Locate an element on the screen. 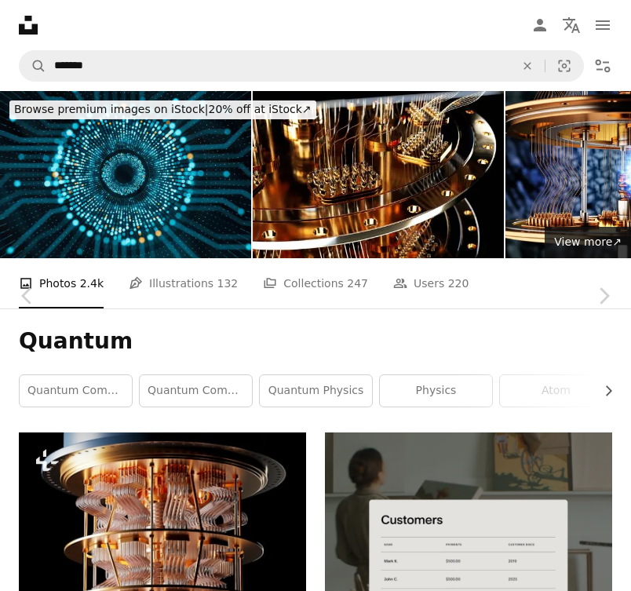  span: 132 is located at coordinates (228, 283).